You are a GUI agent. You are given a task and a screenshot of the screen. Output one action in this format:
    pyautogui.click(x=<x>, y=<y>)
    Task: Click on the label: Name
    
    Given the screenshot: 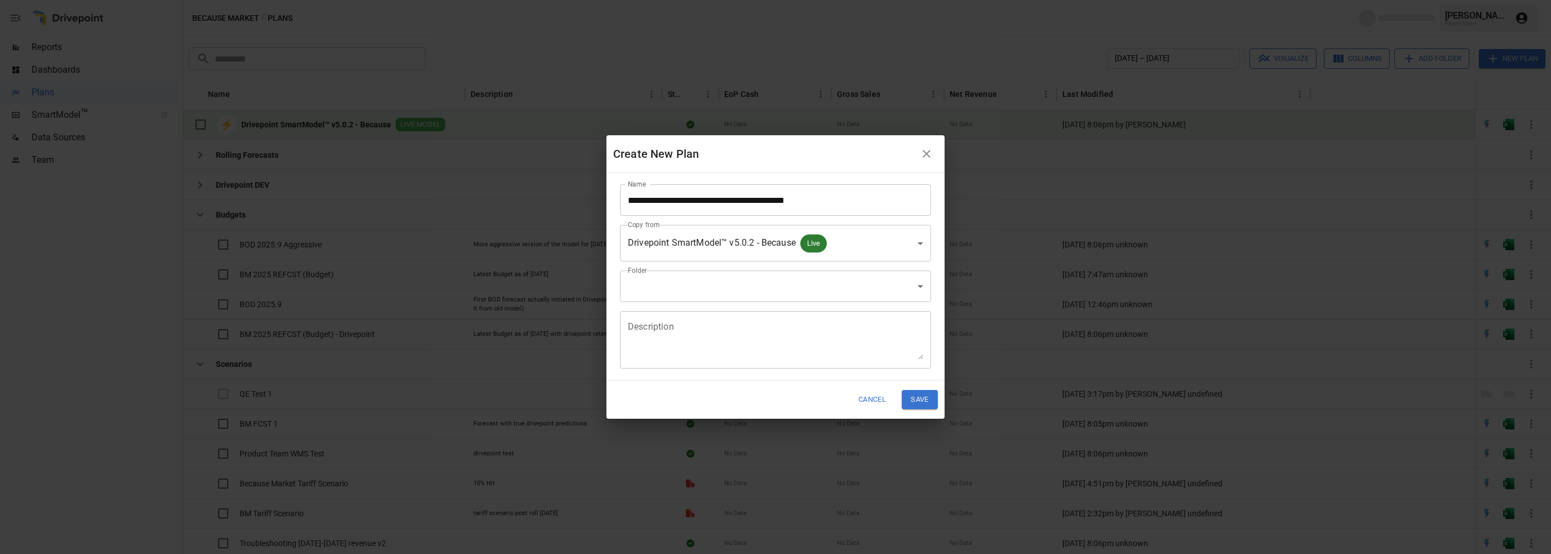 What is the action you would take?
    pyautogui.click(x=637, y=184)
    